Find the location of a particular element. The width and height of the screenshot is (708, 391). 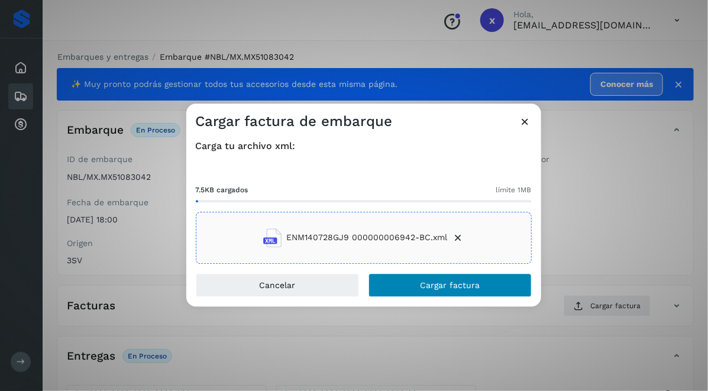

span: límite 1MB is located at coordinates (514, 190).